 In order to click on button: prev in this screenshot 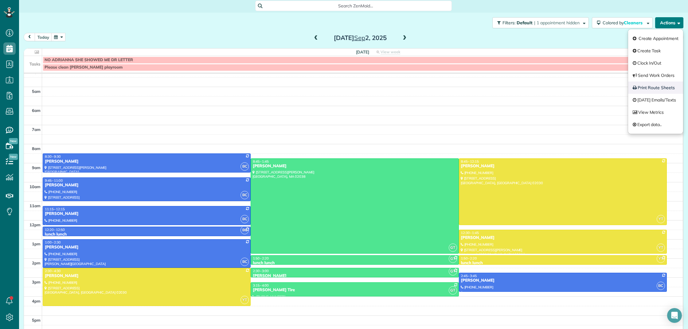, I will do `click(29, 37)`.